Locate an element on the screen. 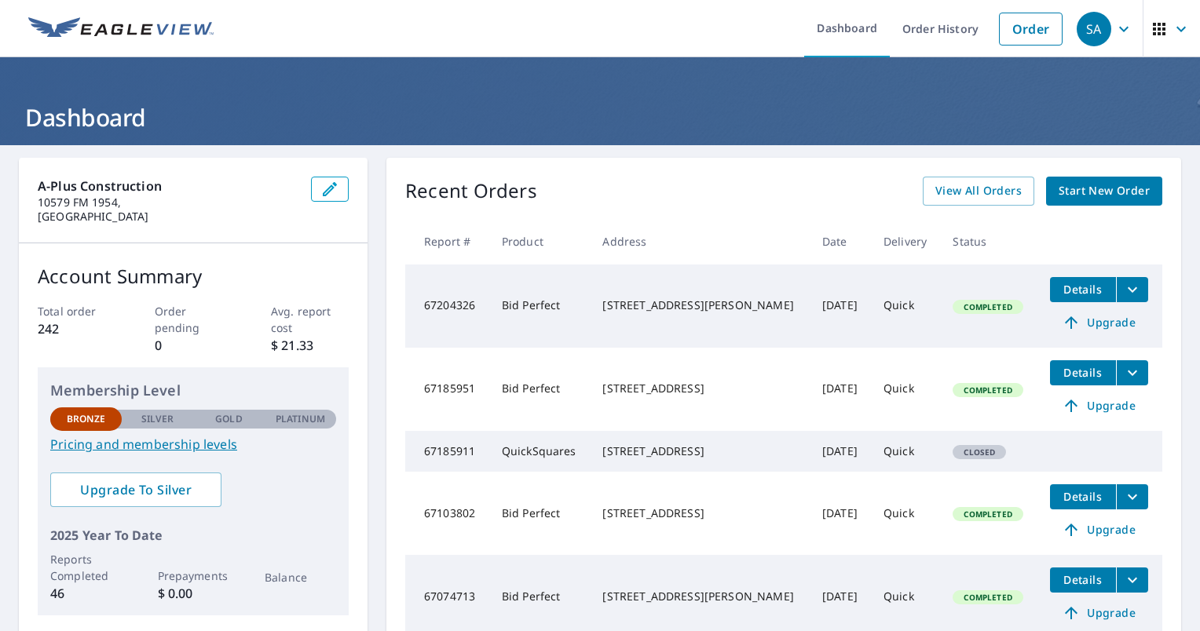  button: detailsBtn-67185951 is located at coordinates (1083, 373).